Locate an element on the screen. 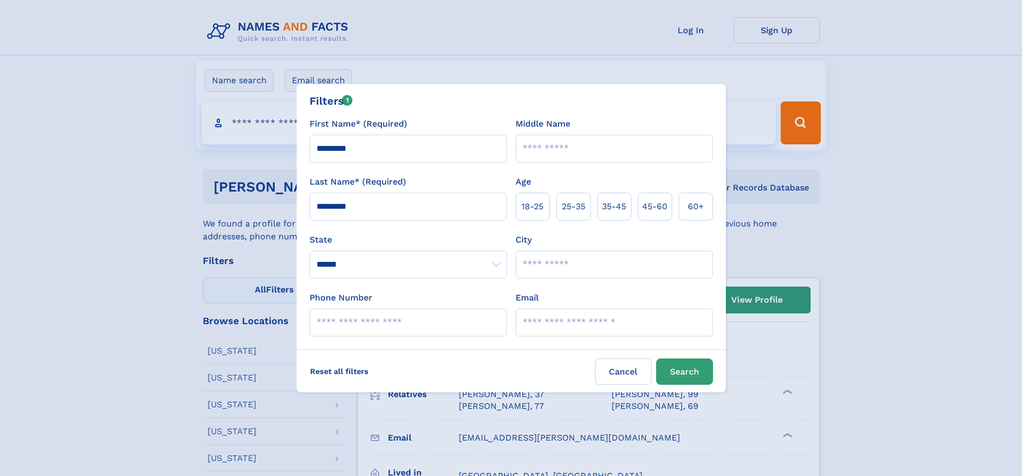 This screenshot has height=476, width=1022. label: First Name* (Required) is located at coordinates (358, 124).